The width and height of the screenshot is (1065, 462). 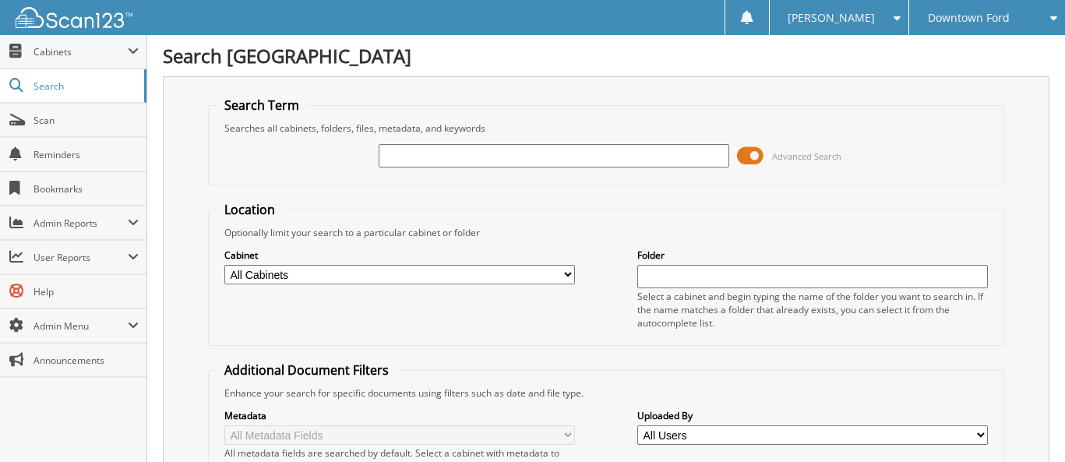 I want to click on legend: Search Term, so click(x=262, y=105).